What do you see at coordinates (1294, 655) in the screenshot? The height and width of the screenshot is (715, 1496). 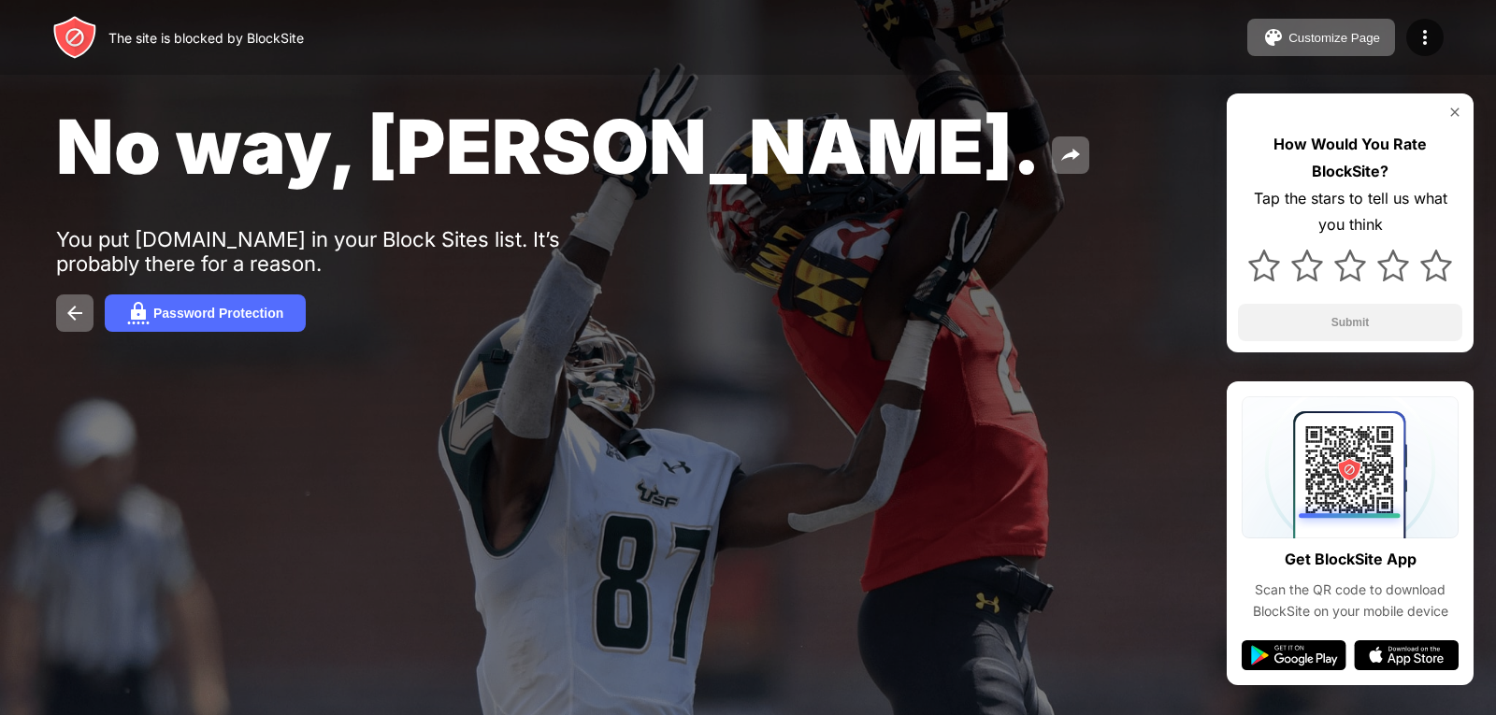 I see `img: google-play.svg` at bounding box center [1294, 655].